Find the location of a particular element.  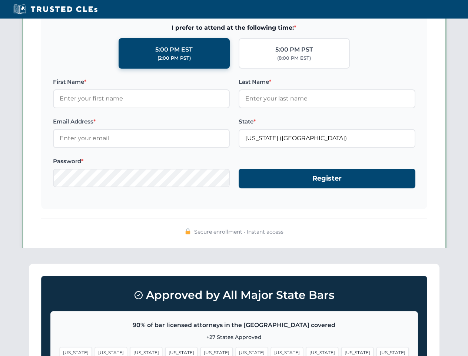

label: Email Address is located at coordinates (141, 121).